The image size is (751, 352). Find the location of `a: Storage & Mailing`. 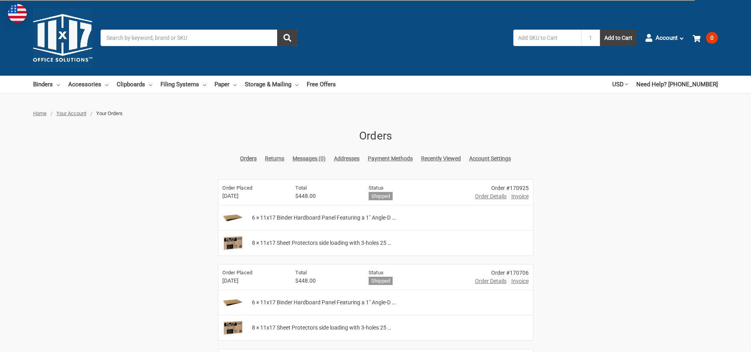

a: Storage & Mailing is located at coordinates (272, 84).